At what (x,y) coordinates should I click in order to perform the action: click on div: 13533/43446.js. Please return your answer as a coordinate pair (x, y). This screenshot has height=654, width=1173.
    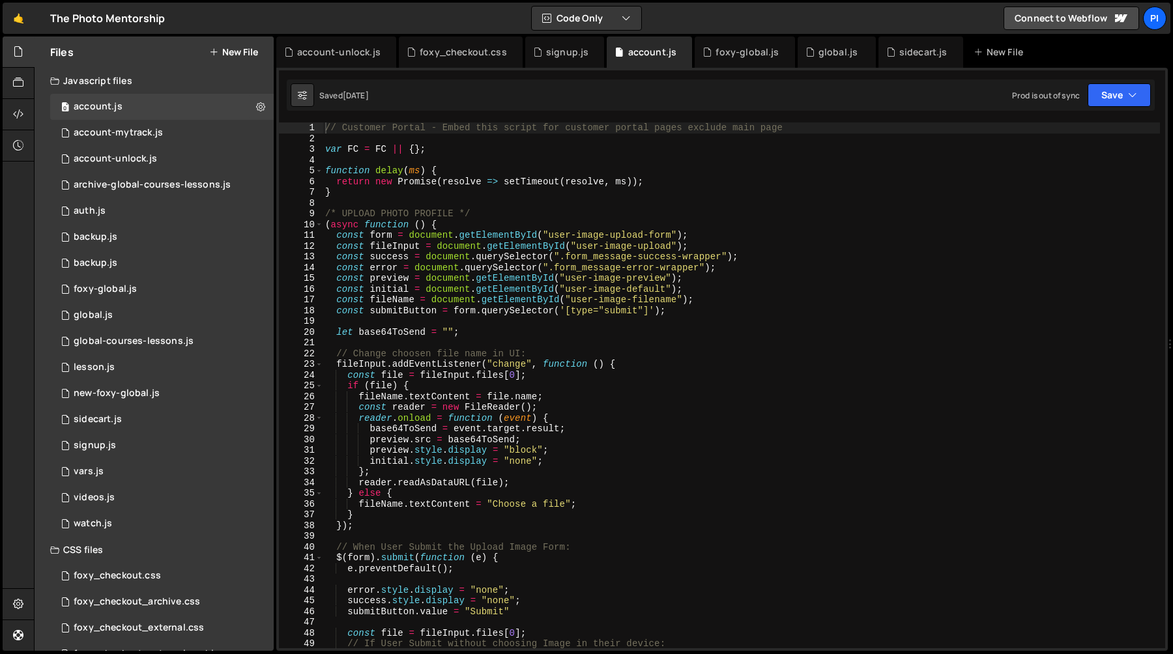
    Looking at the image, I should click on (162, 420).